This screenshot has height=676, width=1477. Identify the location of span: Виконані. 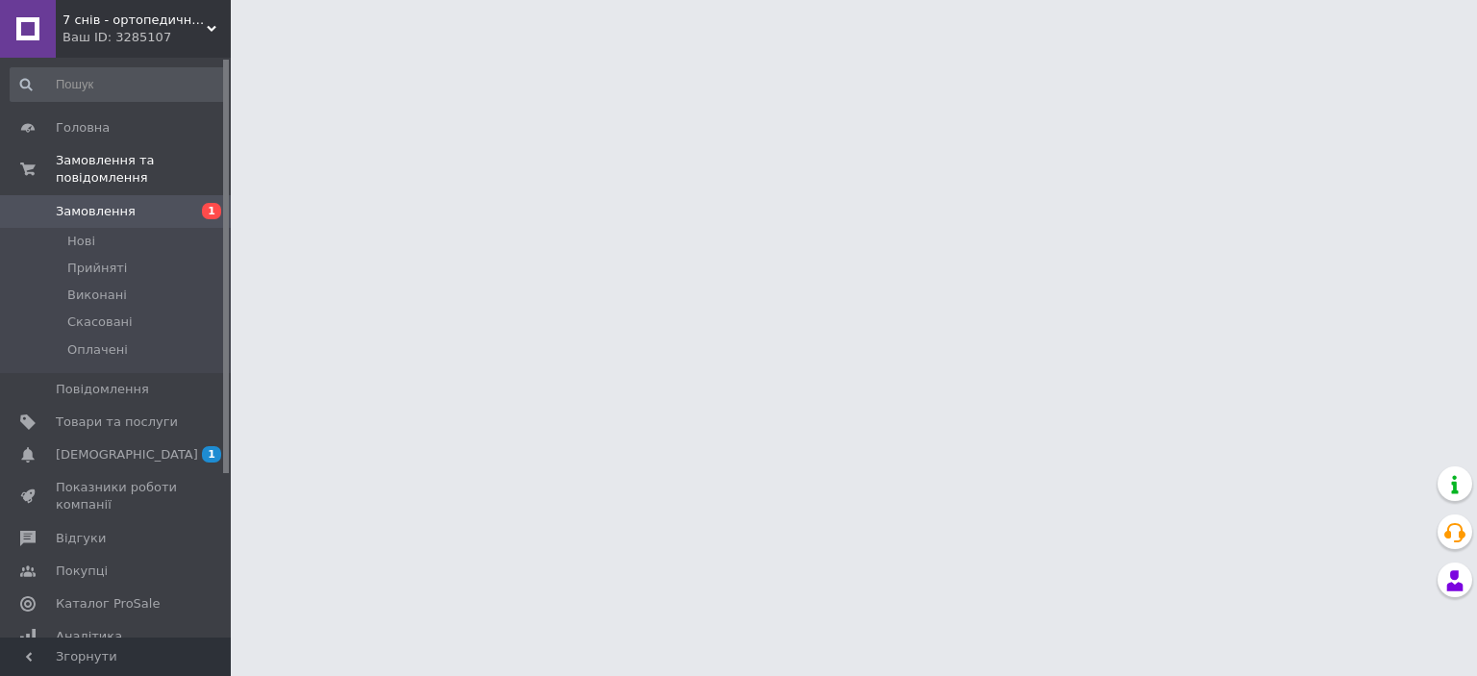
(97, 295).